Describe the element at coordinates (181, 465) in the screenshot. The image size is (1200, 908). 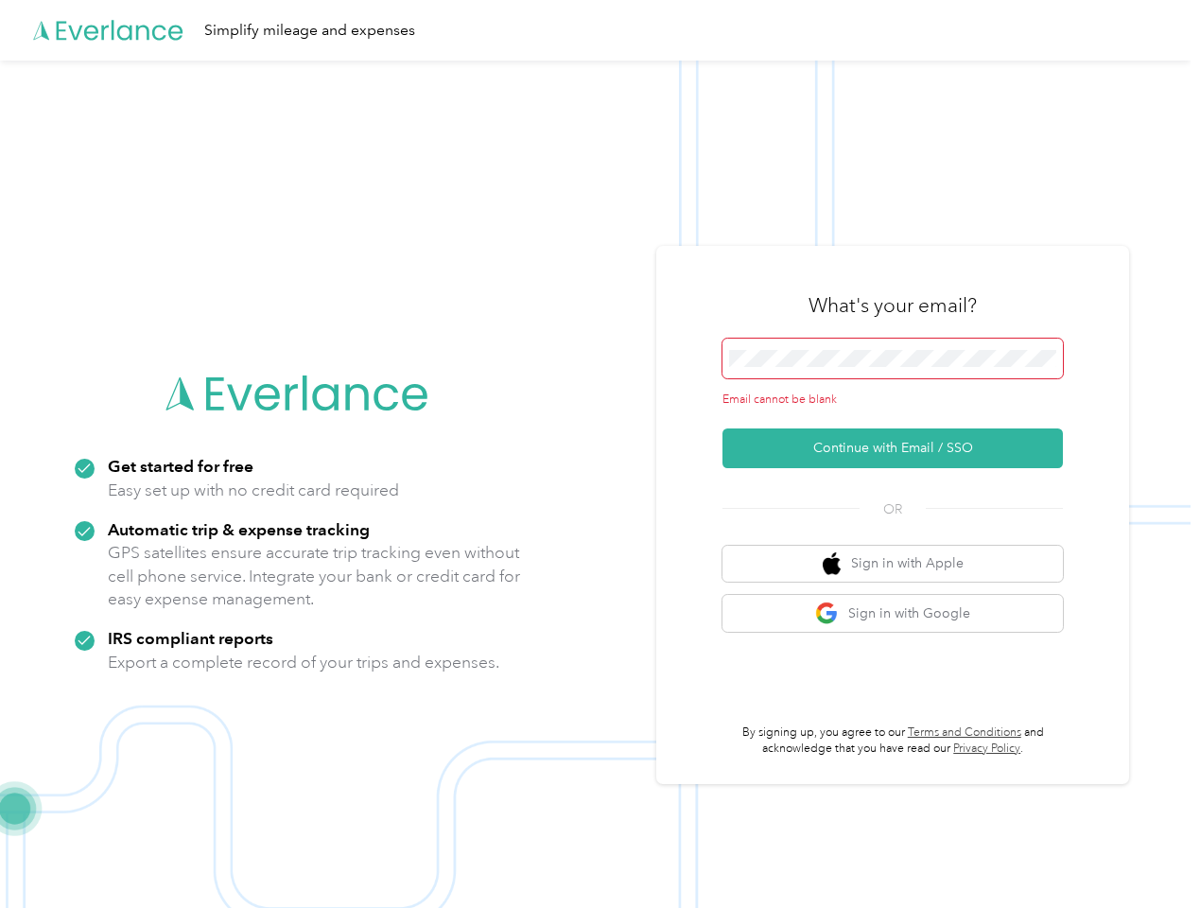
I see `strong: Get started for free` at that location.